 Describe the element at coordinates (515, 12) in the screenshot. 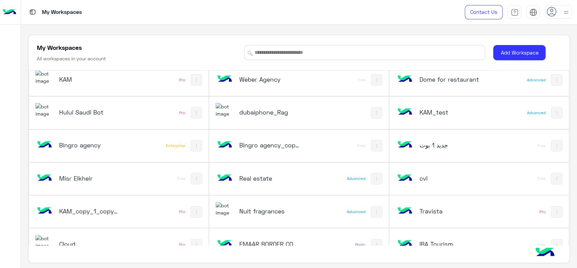

I see `a: tab` at that location.